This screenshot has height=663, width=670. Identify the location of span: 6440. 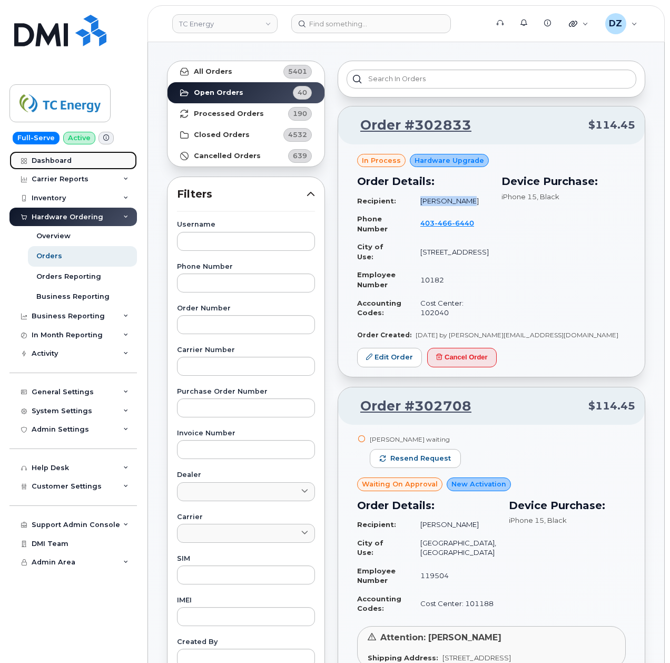
(463, 223).